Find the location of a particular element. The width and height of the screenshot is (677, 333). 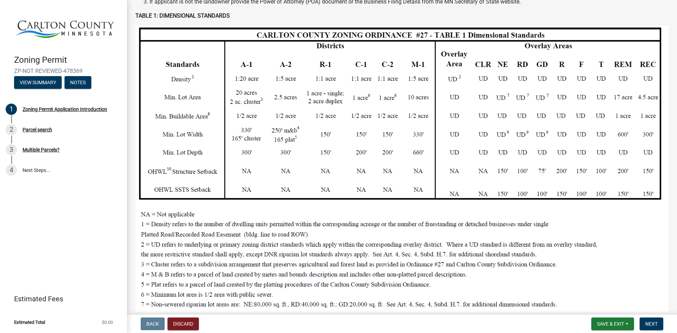

span: Estimated Total is located at coordinates (30, 322).